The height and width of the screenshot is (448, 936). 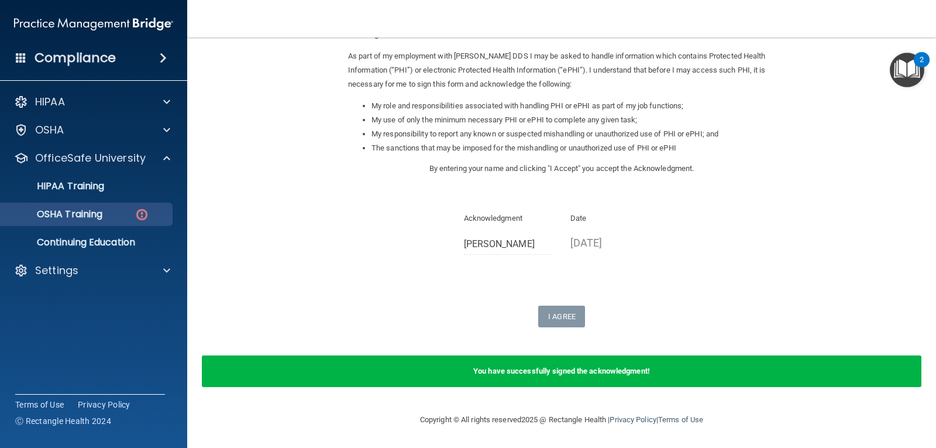 What do you see at coordinates (92, 158) in the screenshot?
I see `a: OfficeSafe University` at bounding box center [92, 158].